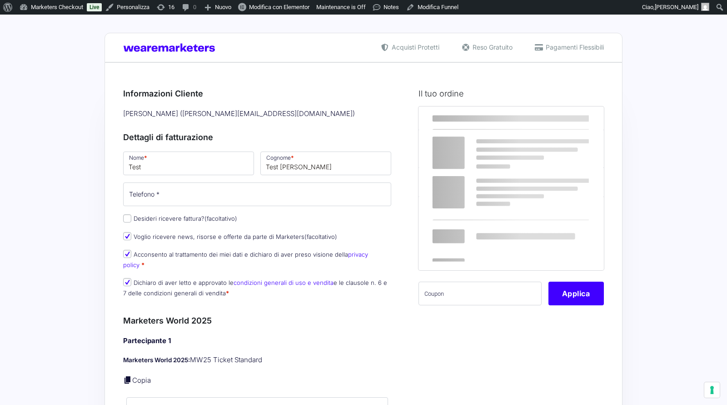 Image resolution: width=727 pixels, height=405 pixels. I want to click on label: Acconsento al trattamento dei miei dati e dichiaro di aver preso visione della, so click(246, 259).